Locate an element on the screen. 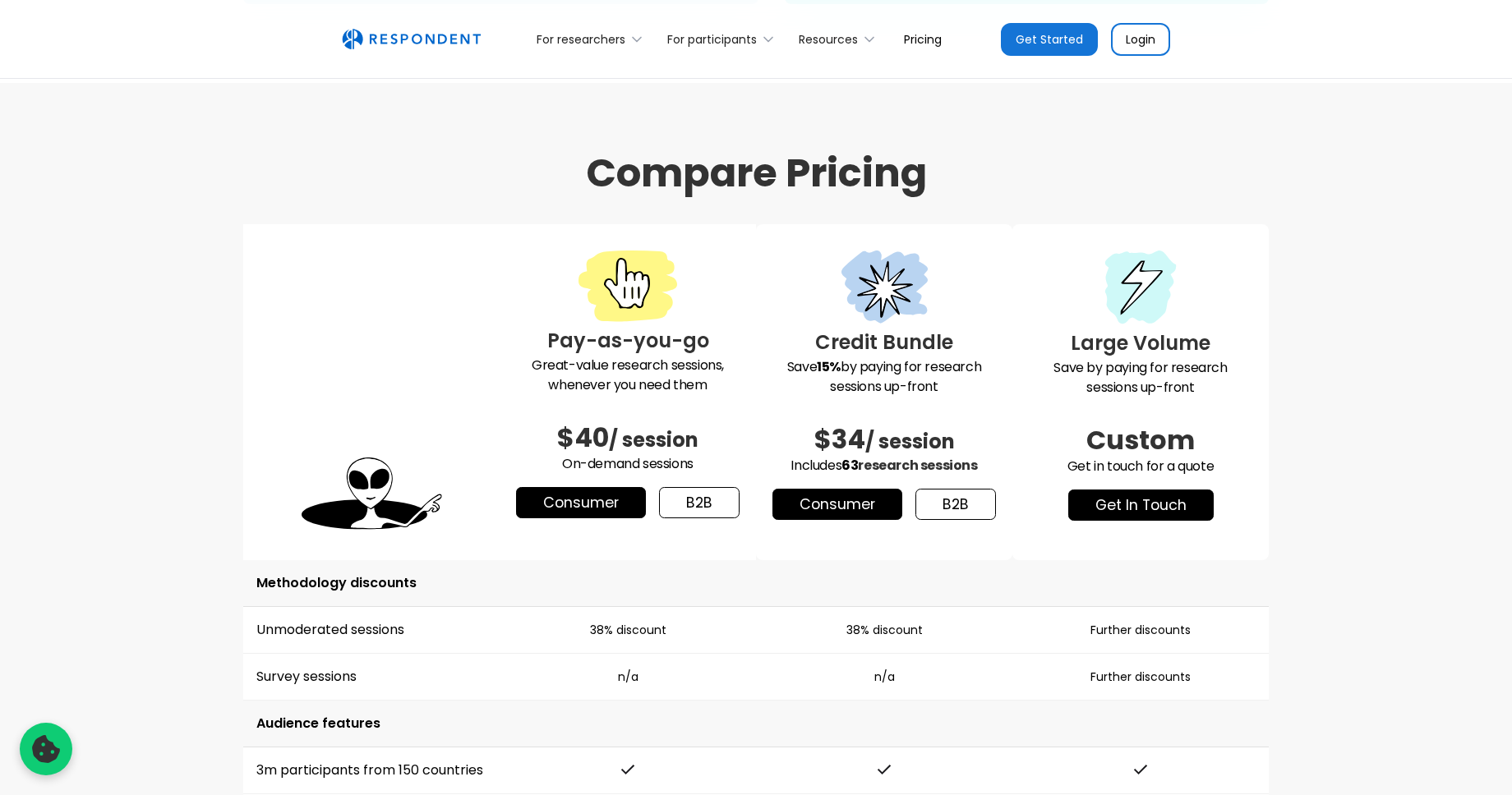  span: $40 is located at coordinates (582, 437).